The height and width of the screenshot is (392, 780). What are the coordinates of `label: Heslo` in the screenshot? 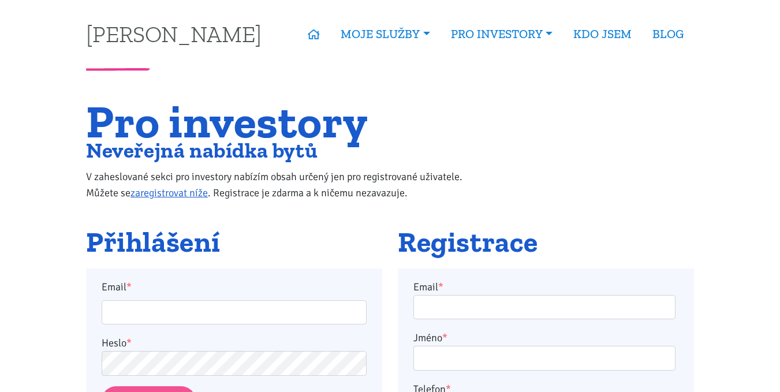 It's located at (117, 343).